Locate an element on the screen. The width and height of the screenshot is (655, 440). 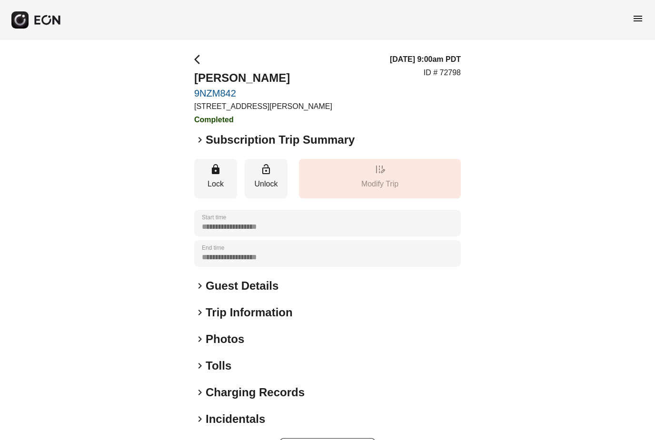
h3: Completed is located at coordinates (263, 120).